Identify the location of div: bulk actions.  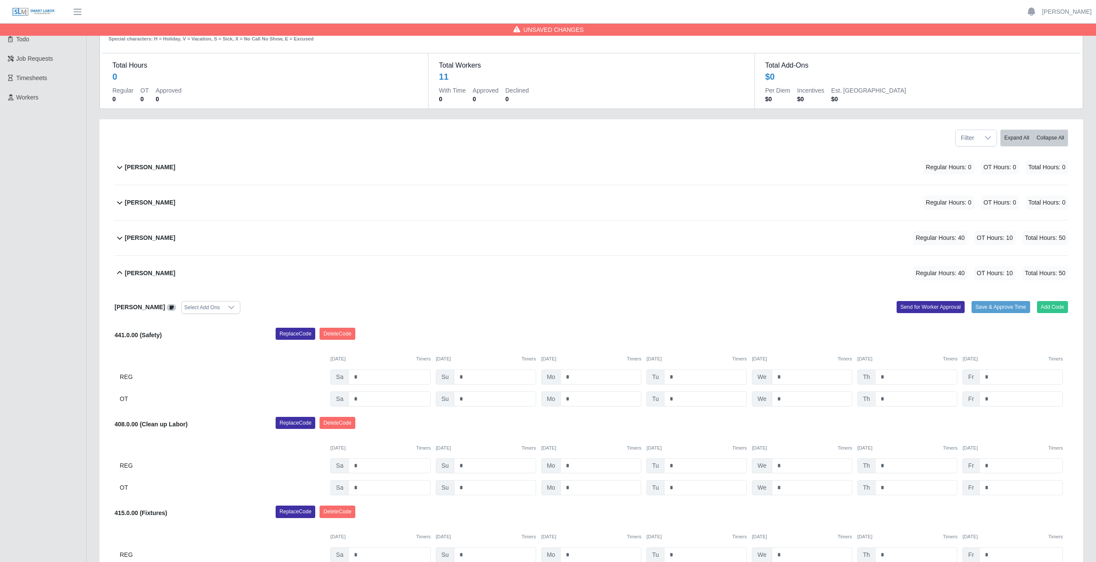
(1034, 138).